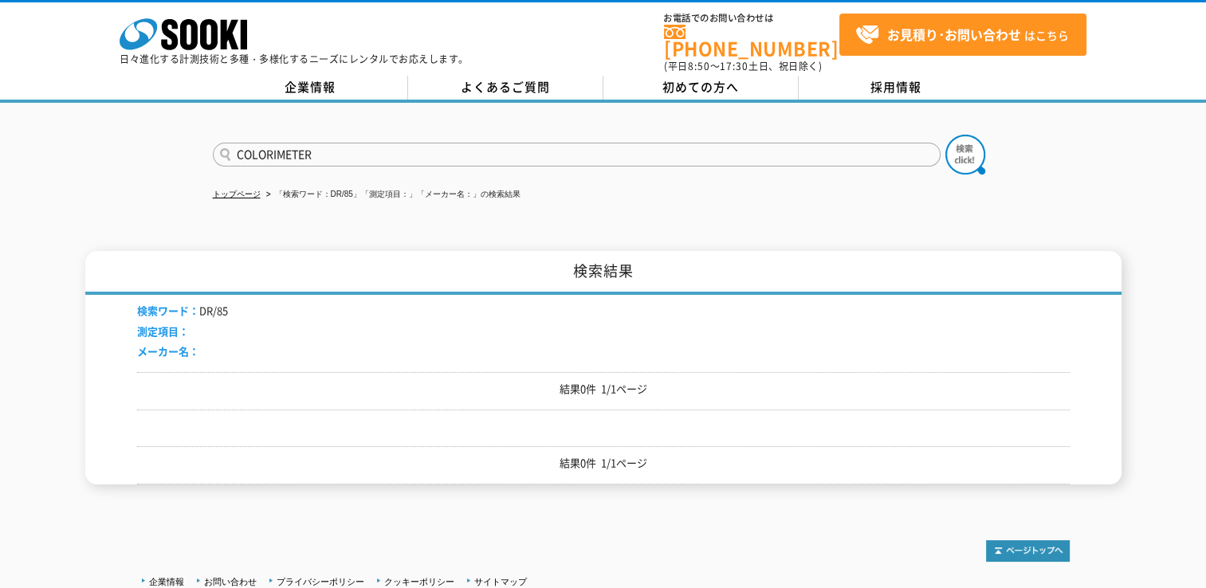  Describe the element at coordinates (505, 88) in the screenshot. I see `a: よくあるご質問` at that location.